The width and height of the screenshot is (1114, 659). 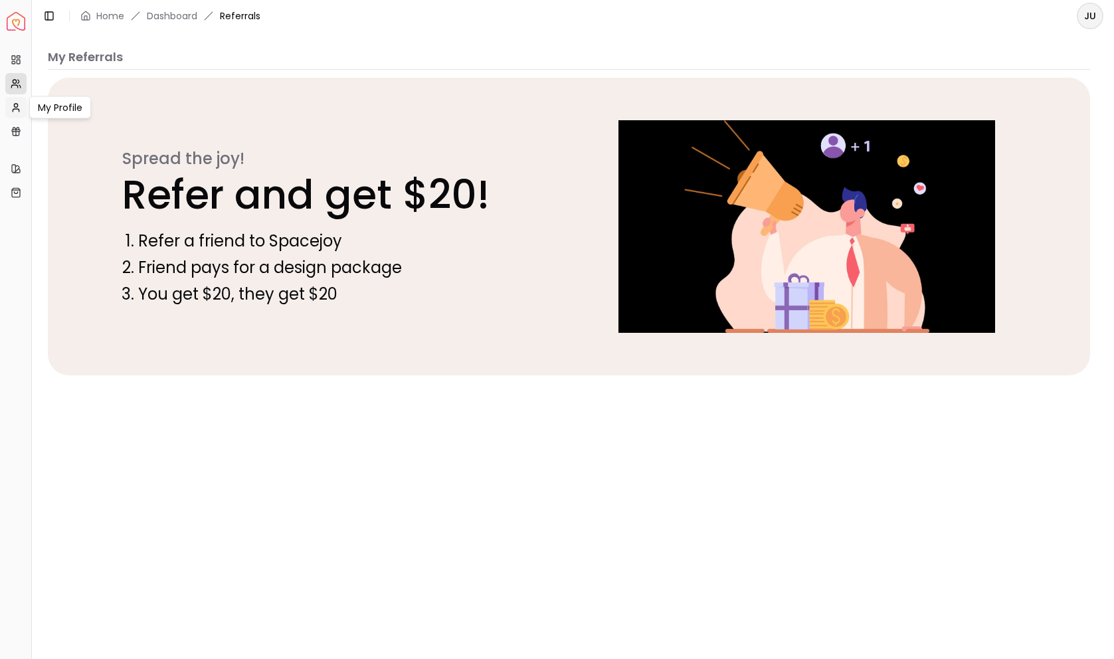 I want to click on a: Spacejoy, so click(x=16, y=21).